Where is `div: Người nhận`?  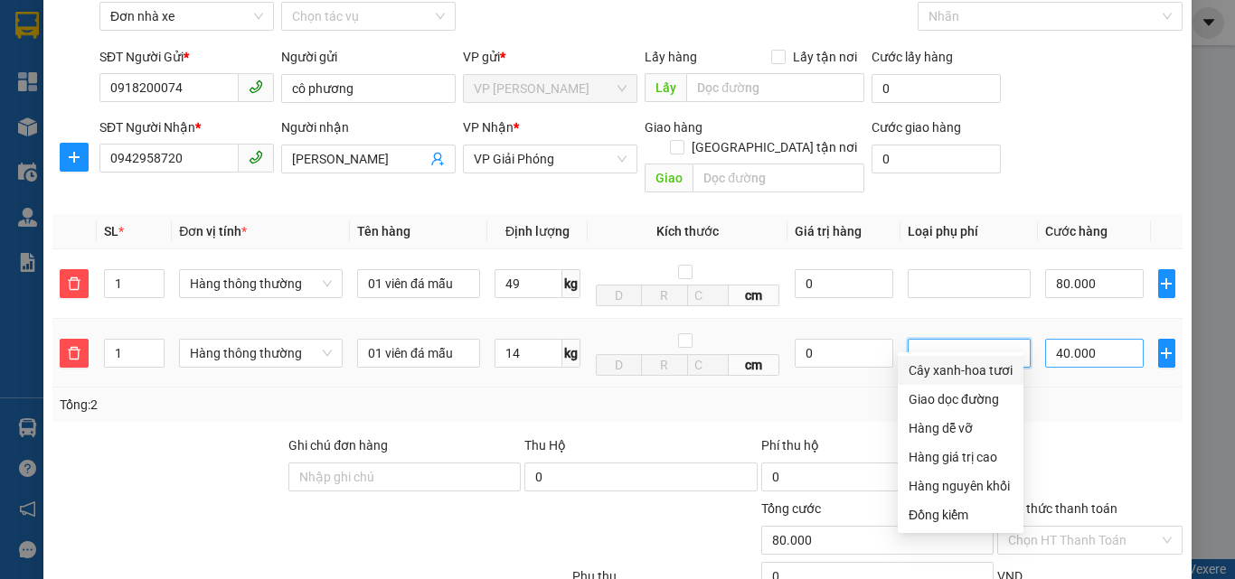 div: Người nhận is located at coordinates (368, 127).